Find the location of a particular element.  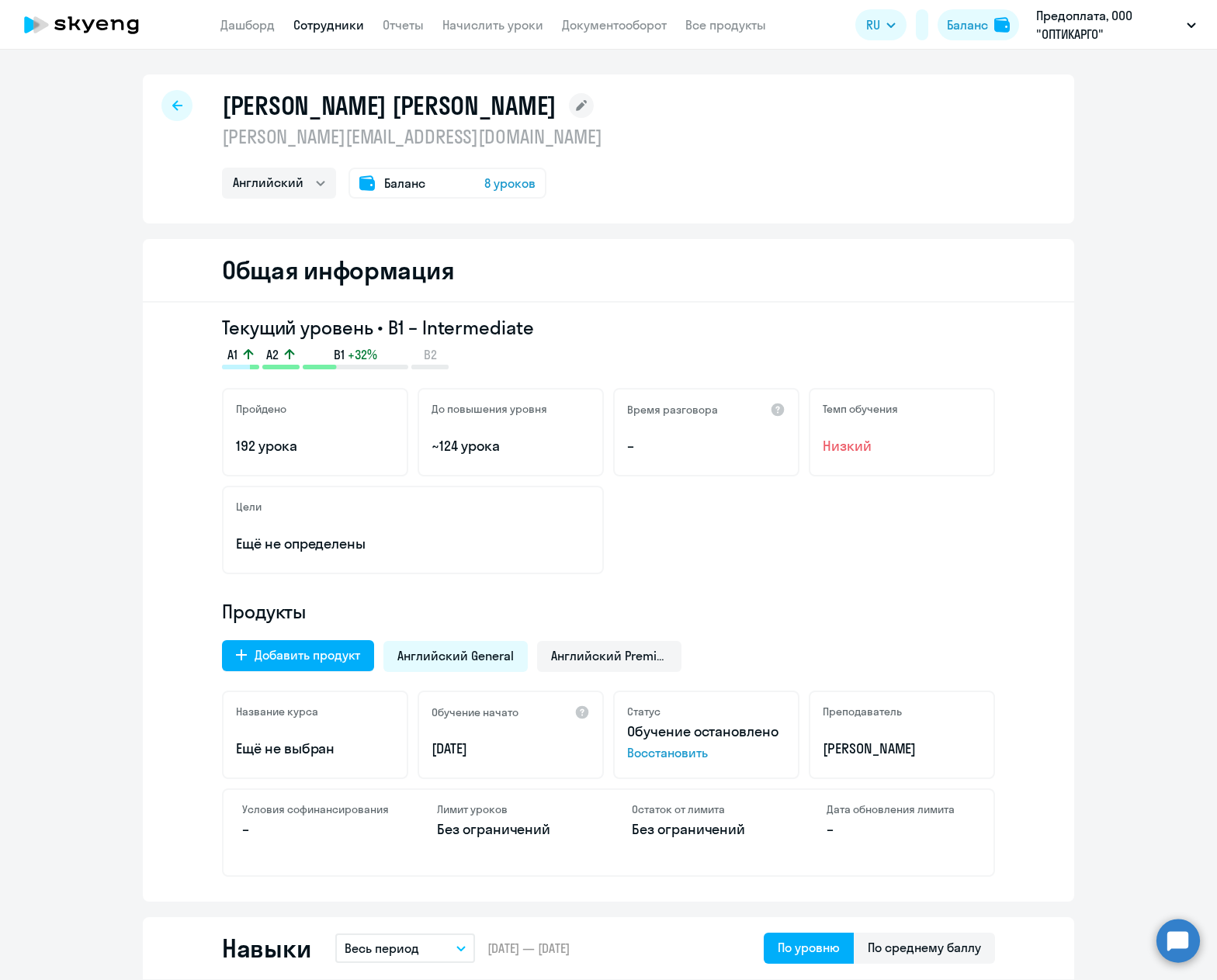

a: Сотрудники is located at coordinates (328, 25).